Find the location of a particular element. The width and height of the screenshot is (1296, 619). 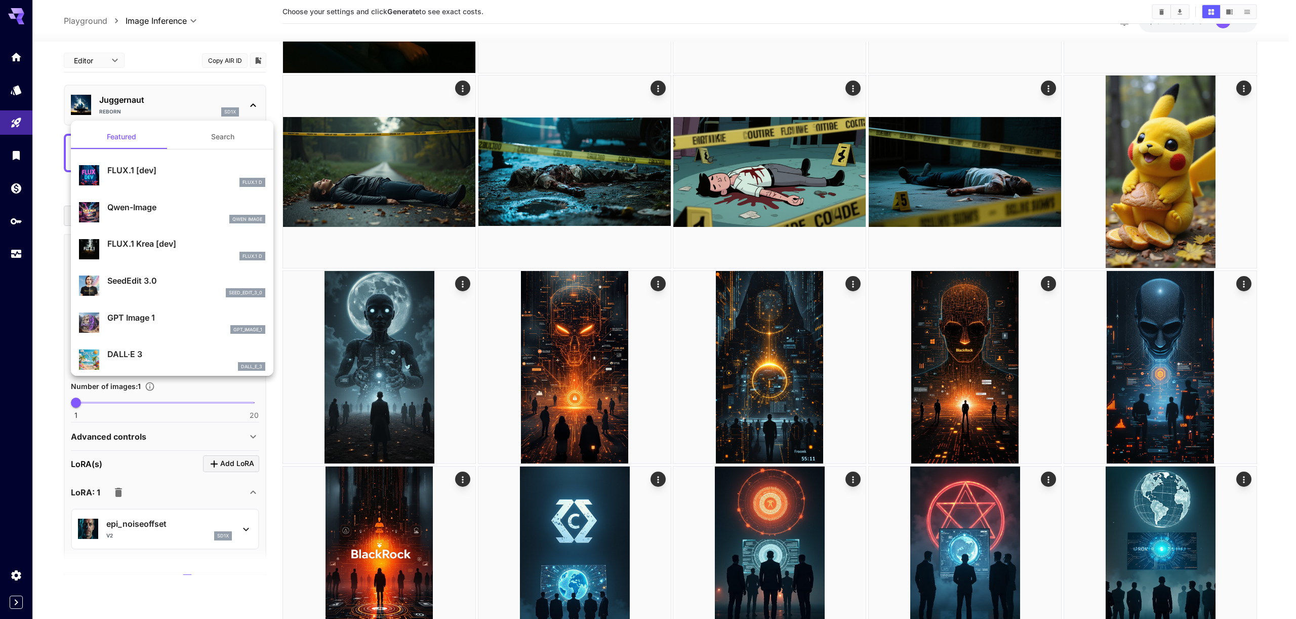

p: dall_e_3 is located at coordinates (252, 367).